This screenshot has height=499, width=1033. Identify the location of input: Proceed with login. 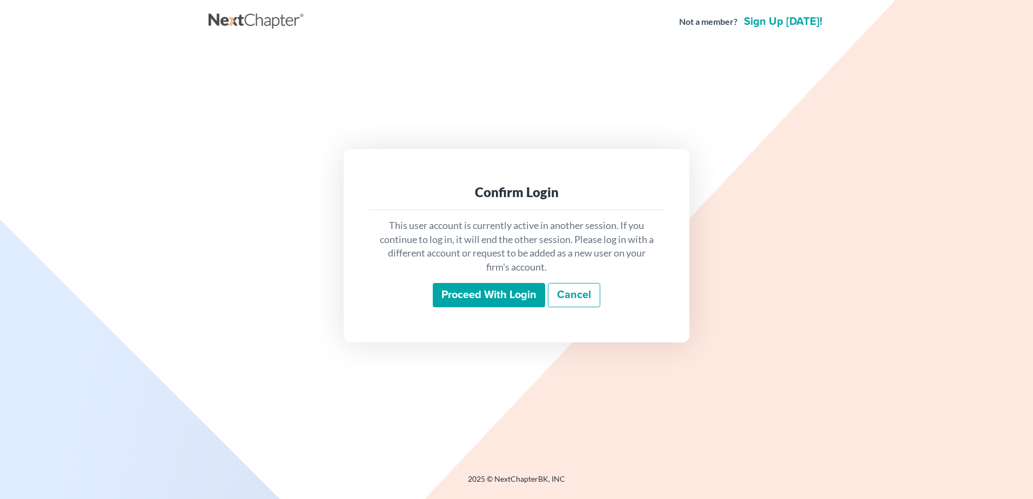
(489, 296).